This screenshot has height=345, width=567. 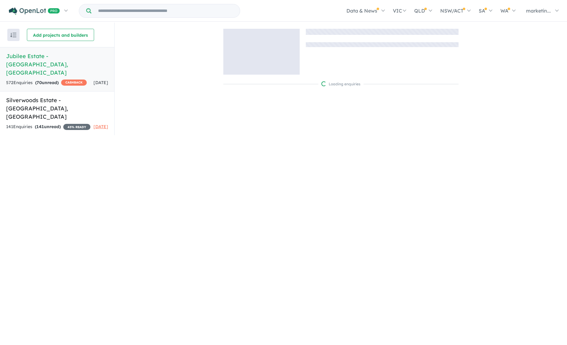 What do you see at coordinates (77, 127) in the screenshot?
I see `span: 45 % READY` at bounding box center [77, 127].